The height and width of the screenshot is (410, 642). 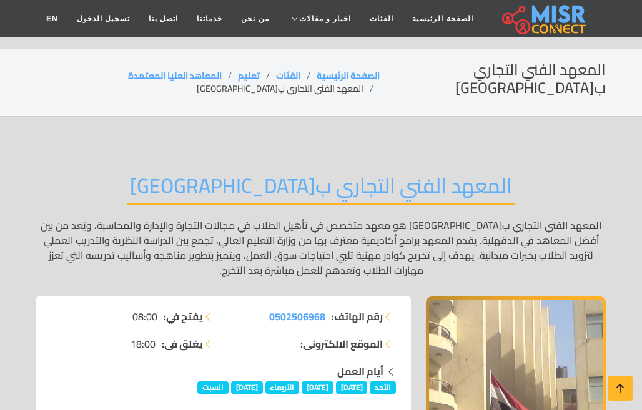 I want to click on a: اتصل بنا, so click(x=163, y=19).